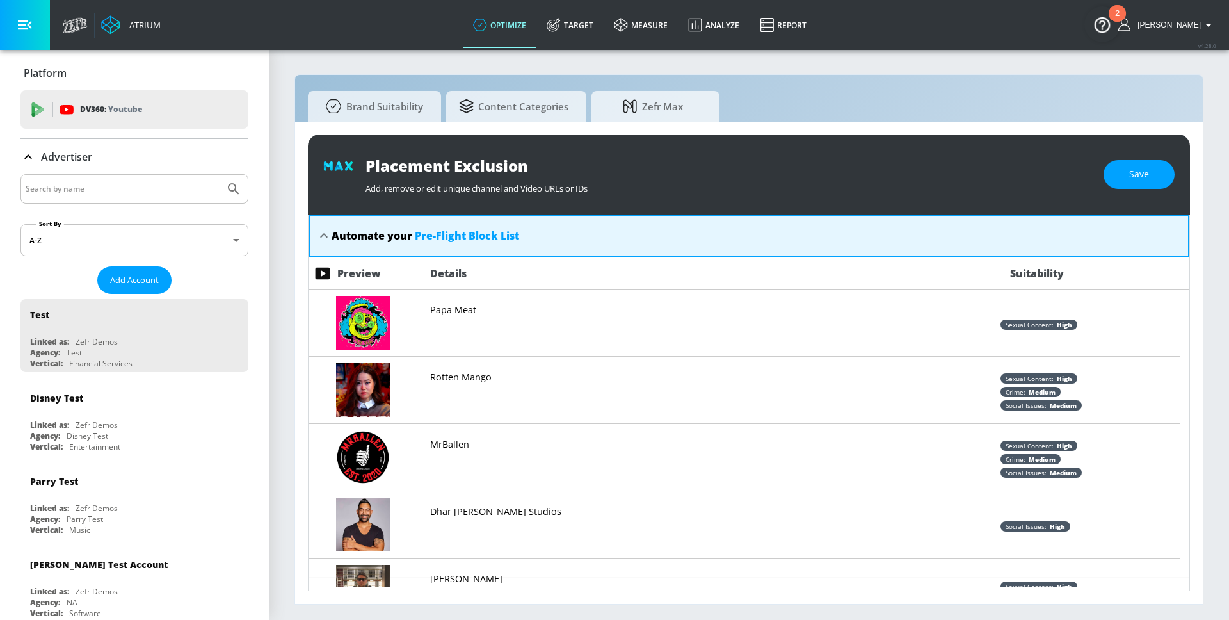 This screenshot has height=620, width=1229. I want to click on div: 2, so click(1117, 22).